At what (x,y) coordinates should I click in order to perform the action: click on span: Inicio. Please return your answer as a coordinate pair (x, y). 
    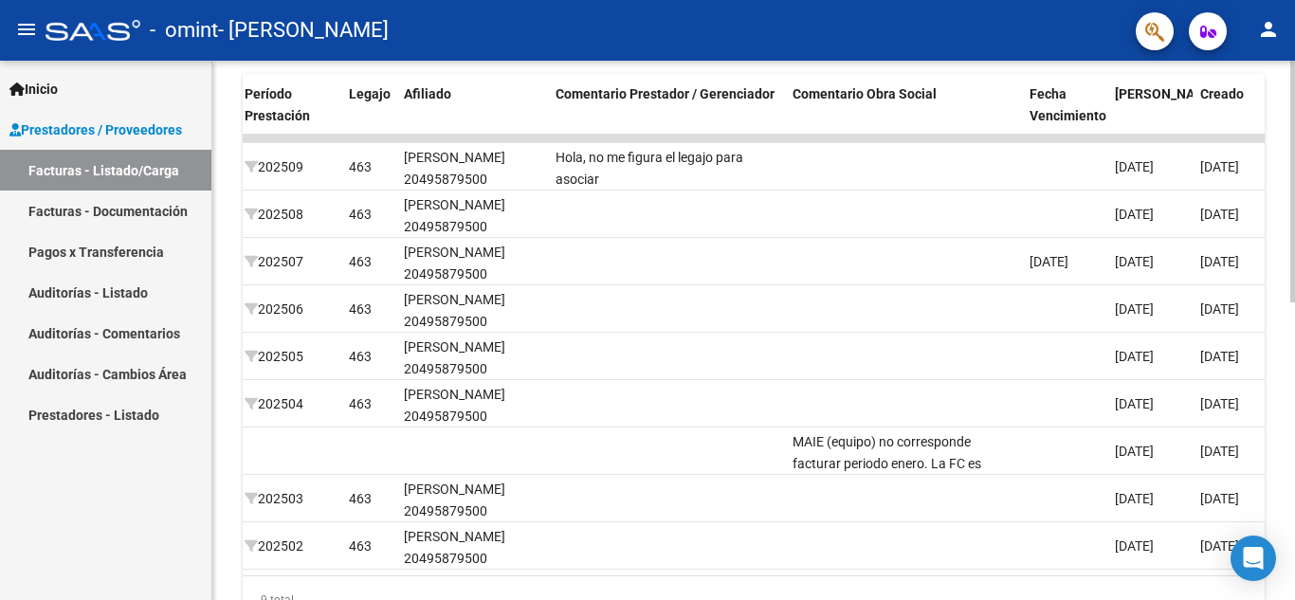
    Looking at the image, I should click on (33, 89).